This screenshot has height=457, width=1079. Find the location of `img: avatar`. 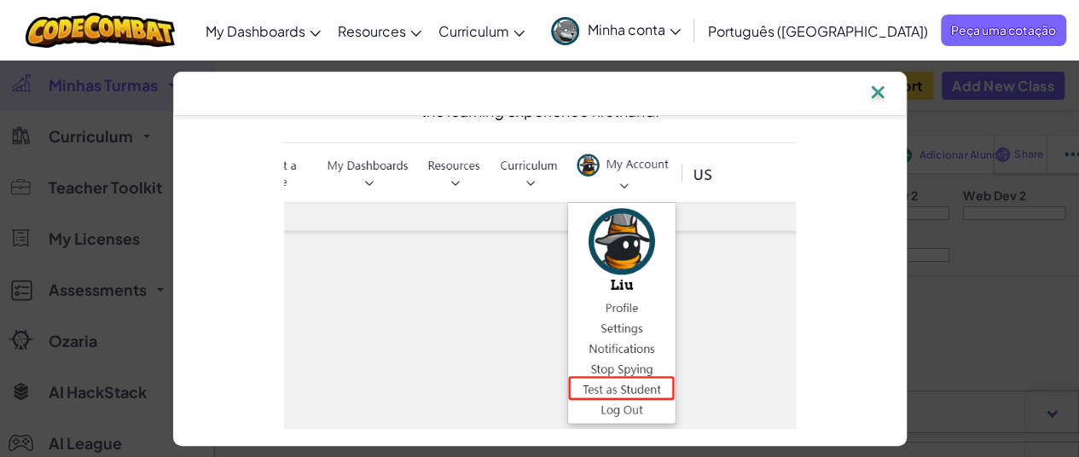

img: avatar is located at coordinates (565, 31).